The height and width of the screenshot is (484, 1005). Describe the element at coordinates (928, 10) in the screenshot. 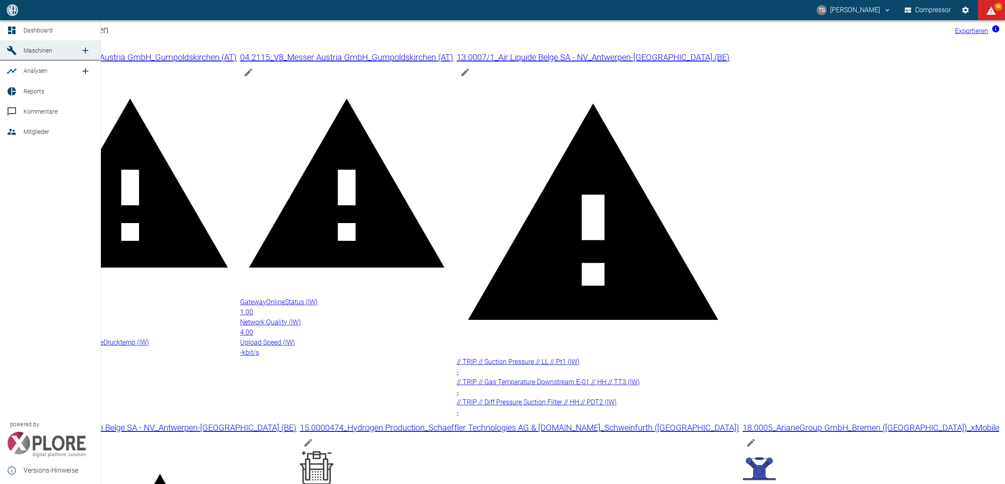

I see `button: Compressor` at that location.